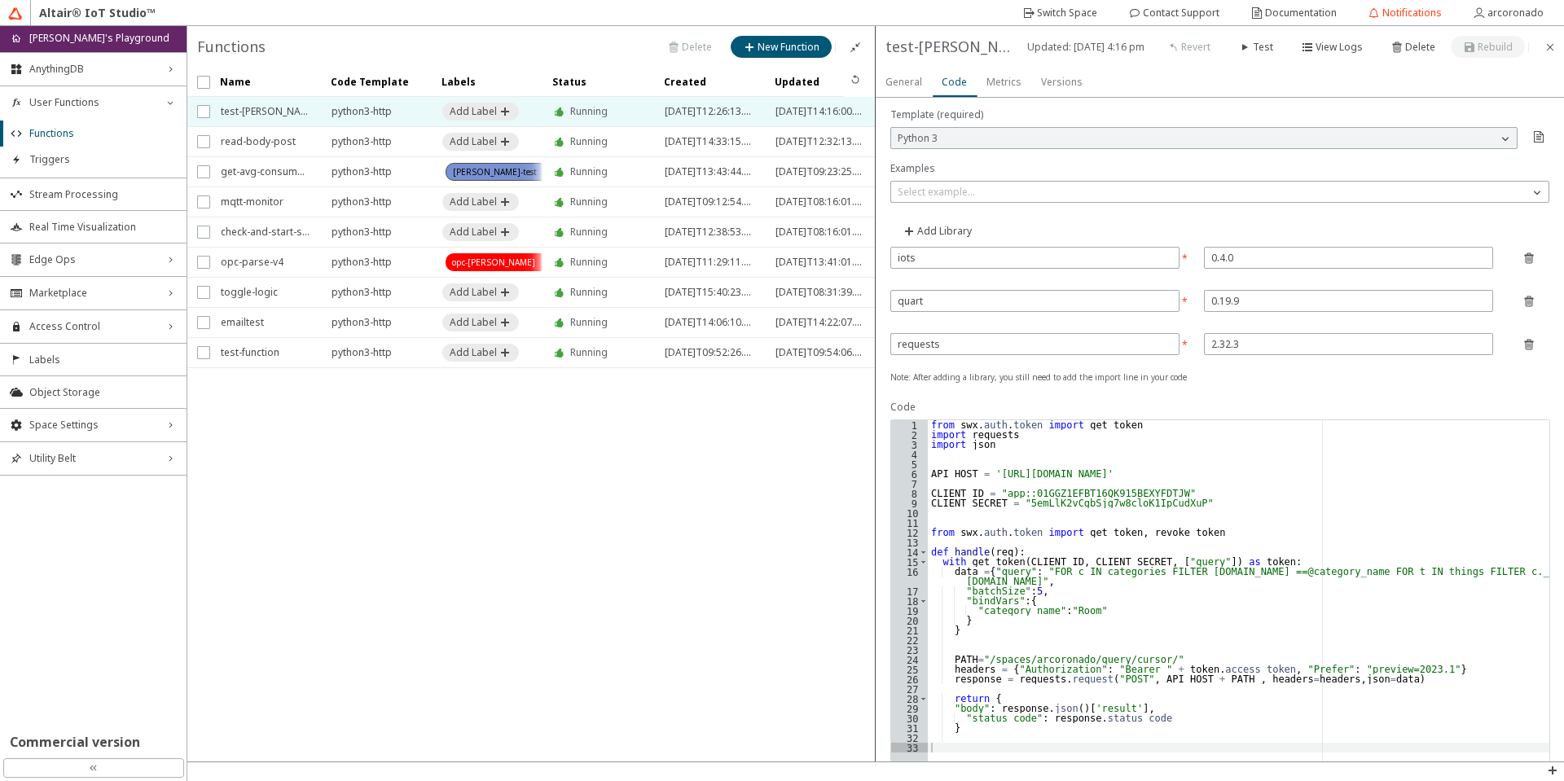 The height and width of the screenshot is (781, 1564). Describe the element at coordinates (909, 699) in the screenshot. I see `div: 28` at that location.